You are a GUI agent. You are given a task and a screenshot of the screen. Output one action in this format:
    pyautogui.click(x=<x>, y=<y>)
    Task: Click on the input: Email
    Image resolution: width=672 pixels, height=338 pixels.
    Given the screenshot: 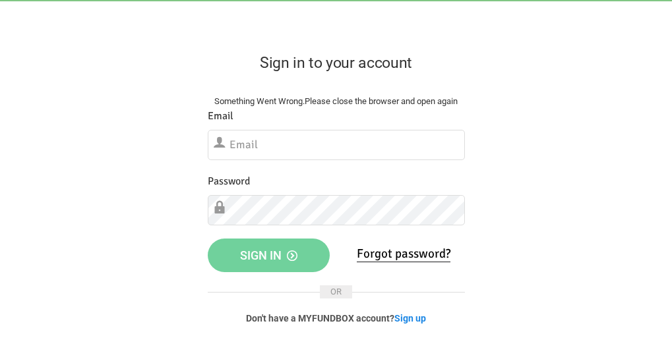 What is the action you would take?
    pyautogui.click(x=336, y=145)
    